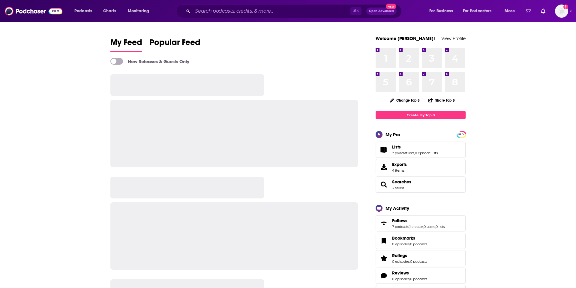 This screenshot has width=576, height=288. What do you see at coordinates (126, 44) in the screenshot?
I see `span: My Feed` at bounding box center [126, 44].